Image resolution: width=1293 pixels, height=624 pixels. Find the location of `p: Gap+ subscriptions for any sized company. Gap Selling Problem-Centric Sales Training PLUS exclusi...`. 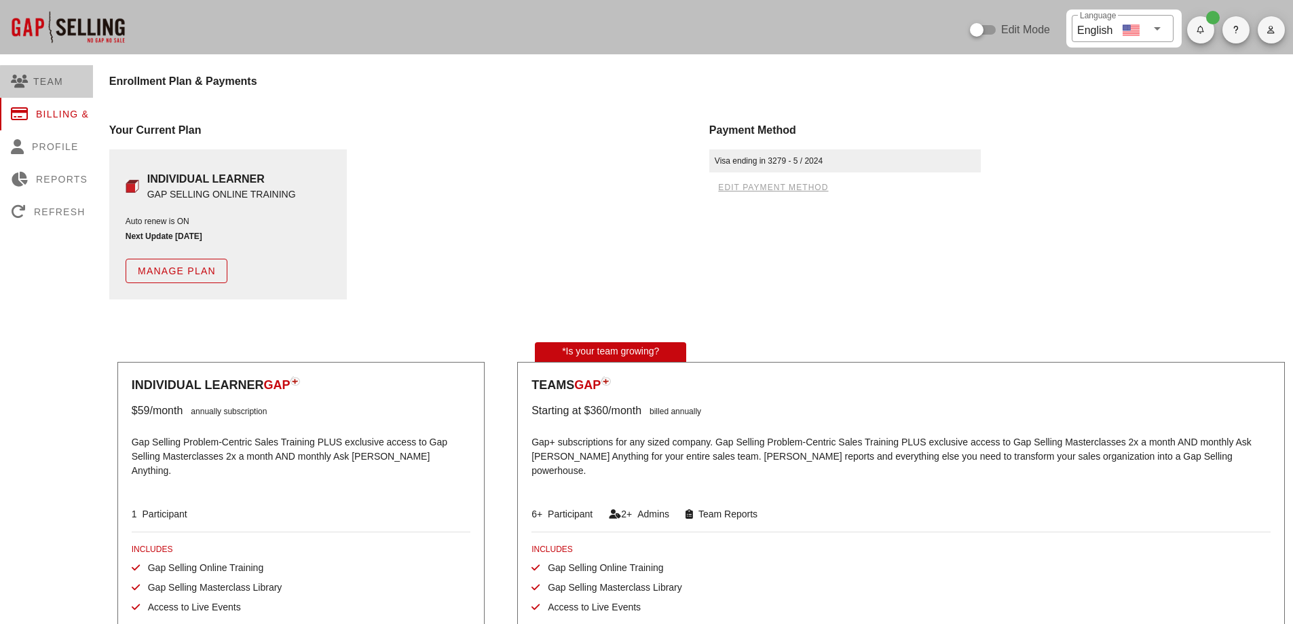

p: Gap+ subscriptions for any sized company. Gap Selling Problem-Centric Sales Training PLUS exclusi... is located at coordinates (901, 457).